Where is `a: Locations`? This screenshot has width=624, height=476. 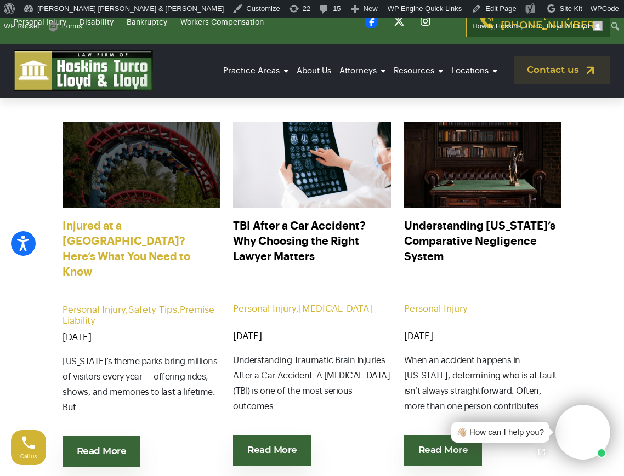
a: Locations is located at coordinates (474, 71).